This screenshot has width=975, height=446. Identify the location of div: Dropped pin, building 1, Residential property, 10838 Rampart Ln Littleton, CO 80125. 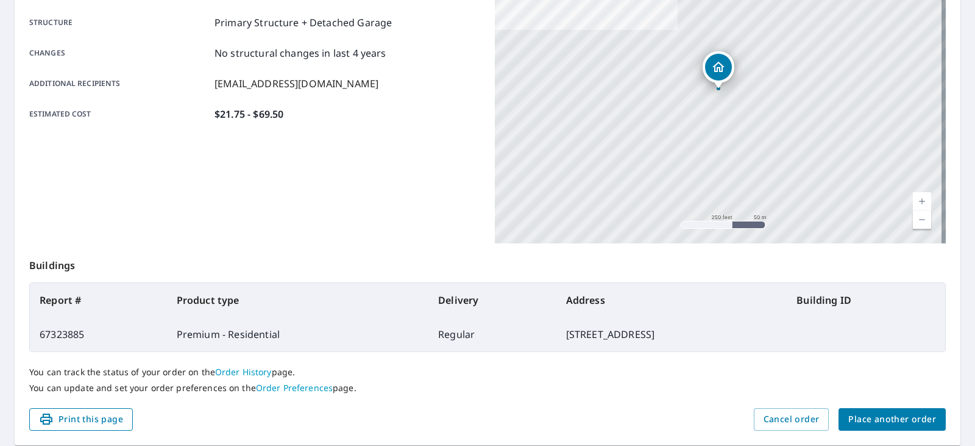
(719, 70).